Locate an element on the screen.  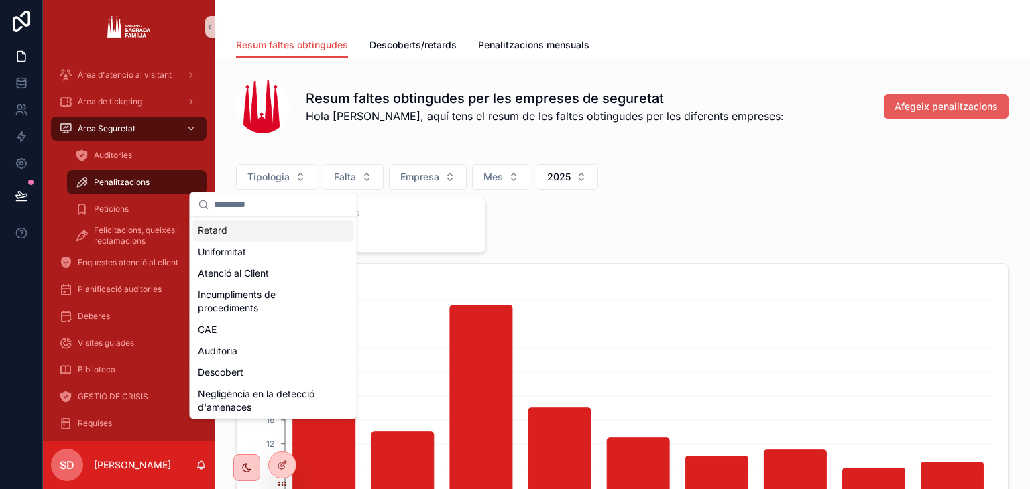
span: Falta is located at coordinates (345, 177).